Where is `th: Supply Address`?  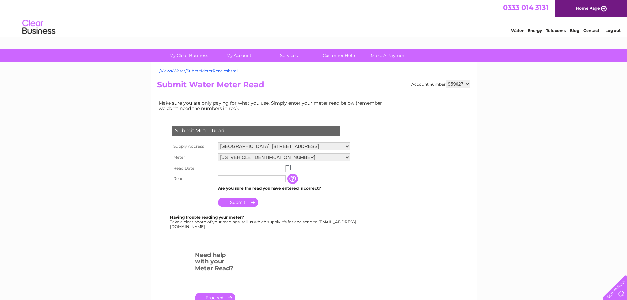 th: Supply Address is located at coordinates (193, 146).